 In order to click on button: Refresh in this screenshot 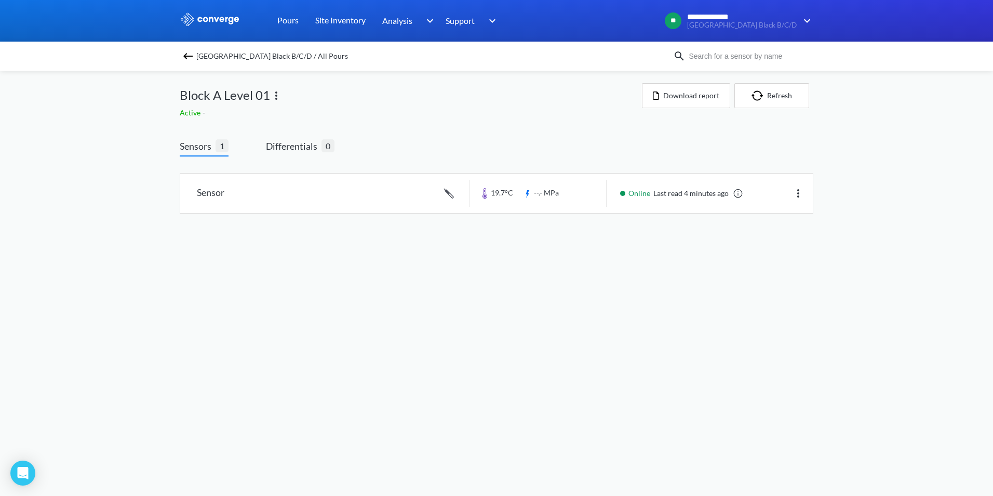, I will do `click(772, 96)`.